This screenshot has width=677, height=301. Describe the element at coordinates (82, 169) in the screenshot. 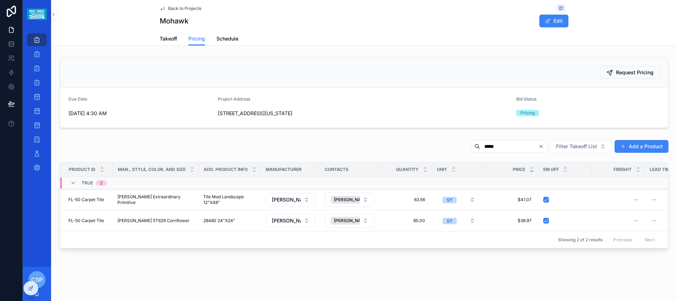

I see `span: Product ID` at that location.